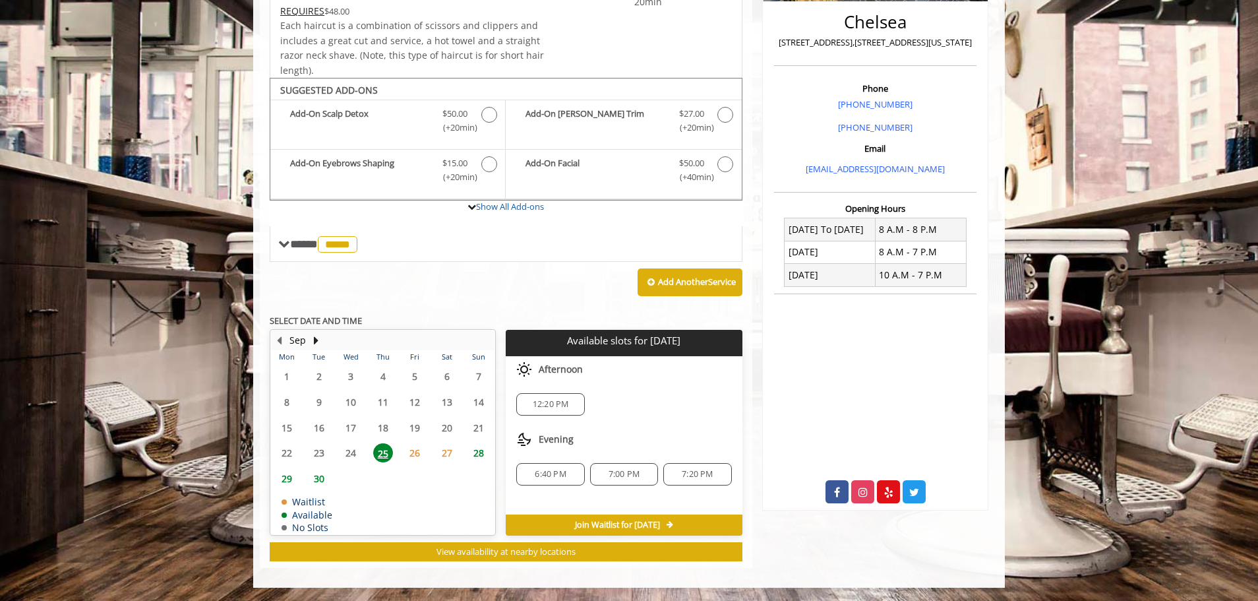 This screenshot has height=601, width=1258. What do you see at coordinates (297, 340) in the screenshot?
I see `button: Sep` at bounding box center [297, 340].